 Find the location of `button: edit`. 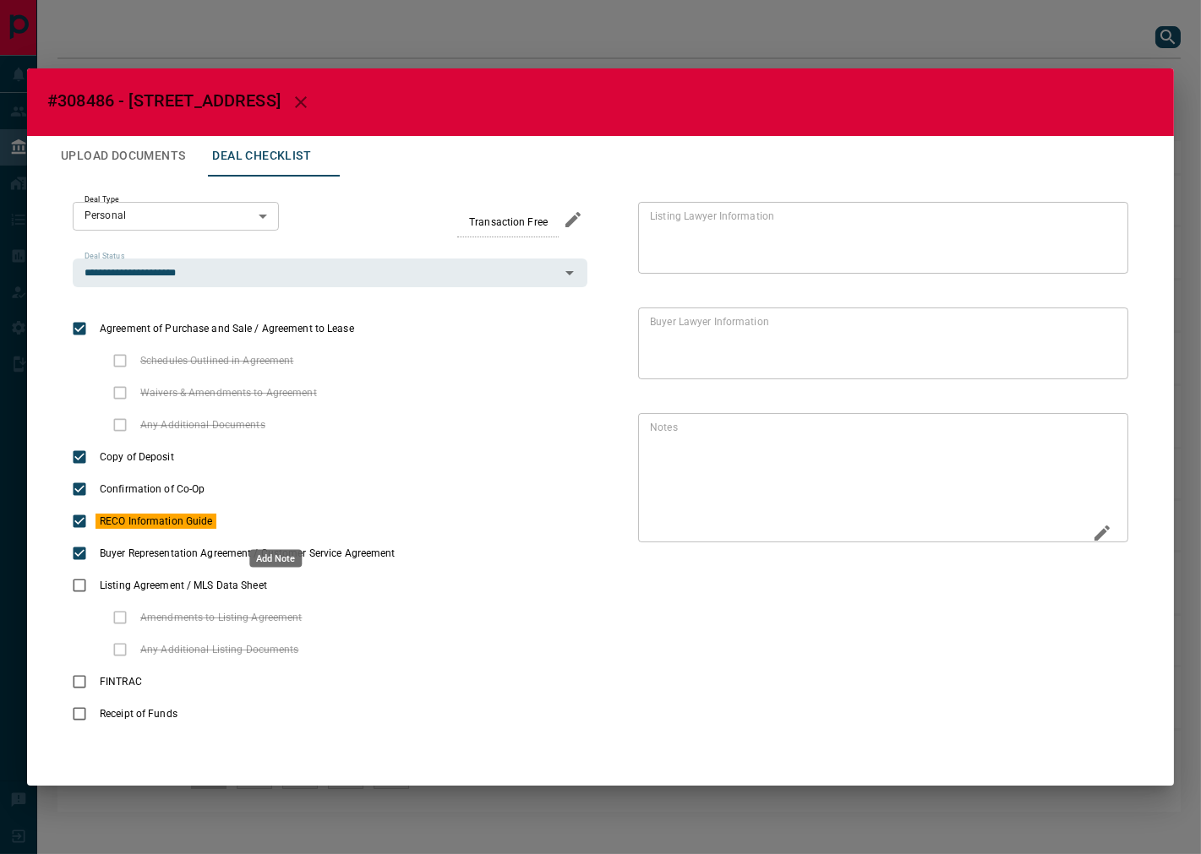

button: edit is located at coordinates (573, 220).